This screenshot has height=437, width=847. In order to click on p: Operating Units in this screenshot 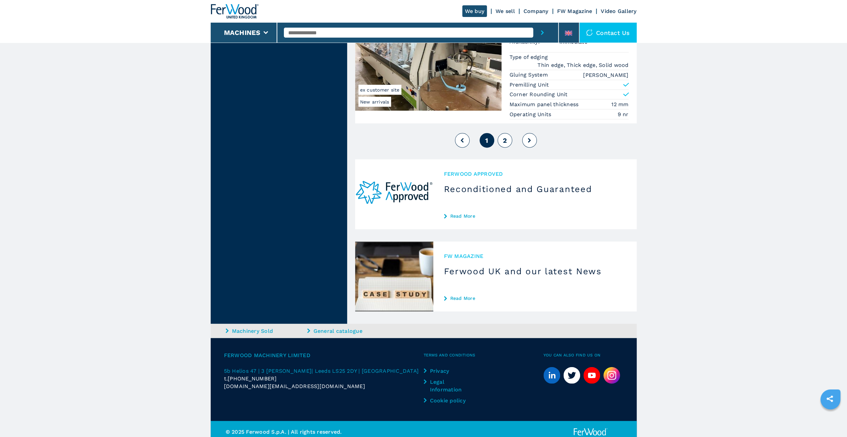, I will do `click(531, 114)`.